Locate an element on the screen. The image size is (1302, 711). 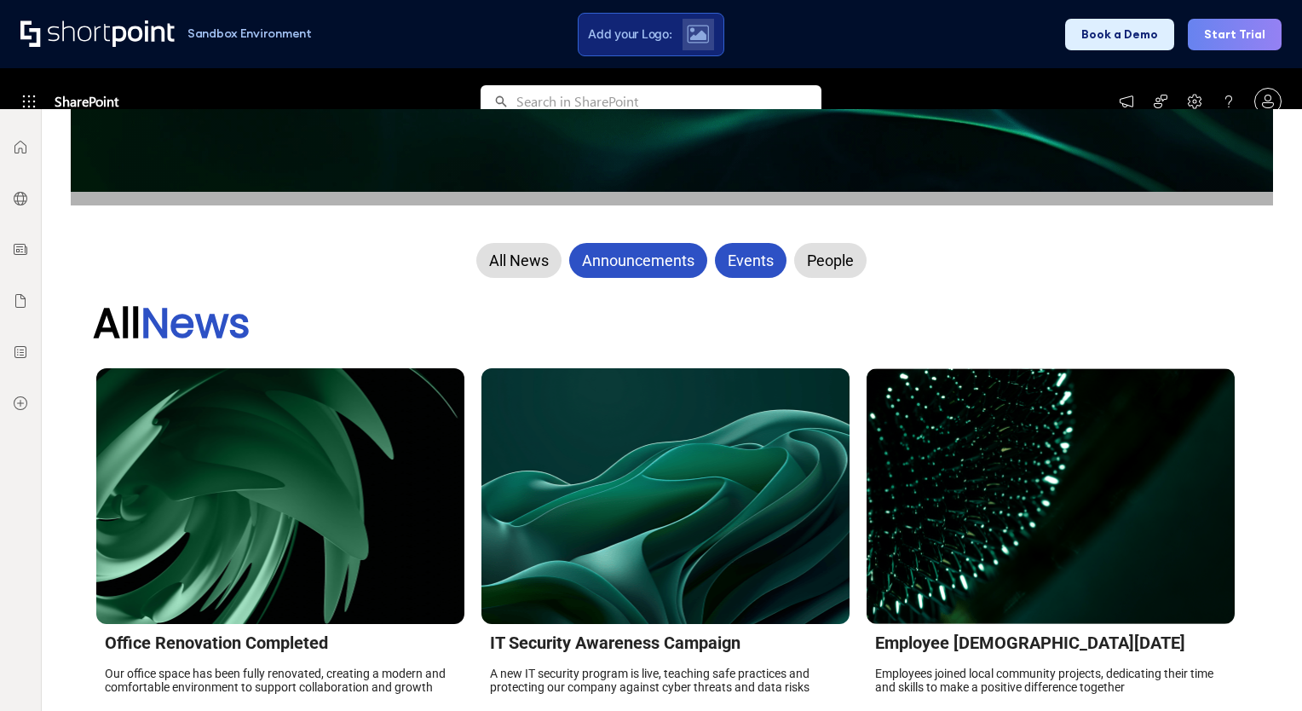
div: IT Security Awareness Campaign is located at coordinates (666, 643).